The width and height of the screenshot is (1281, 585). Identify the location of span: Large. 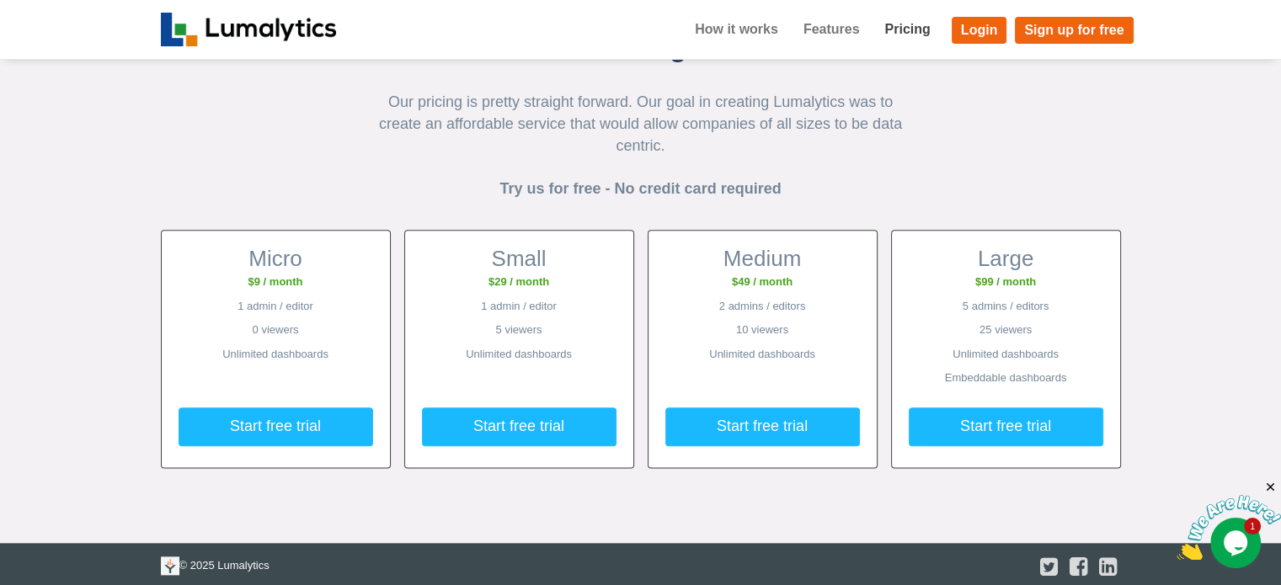
(1005, 259).